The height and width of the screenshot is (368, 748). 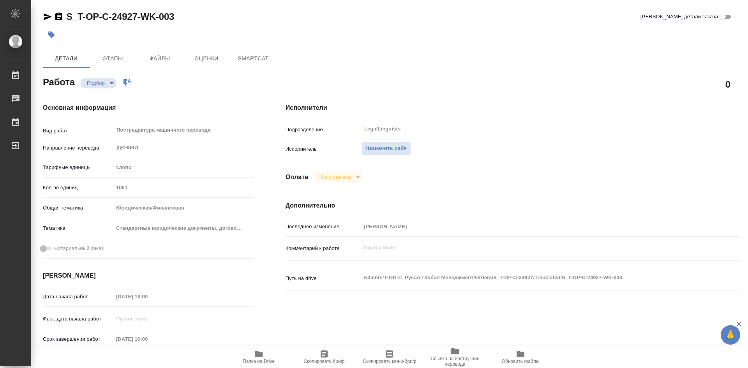 I want to click on span: Этапы, so click(x=113, y=58).